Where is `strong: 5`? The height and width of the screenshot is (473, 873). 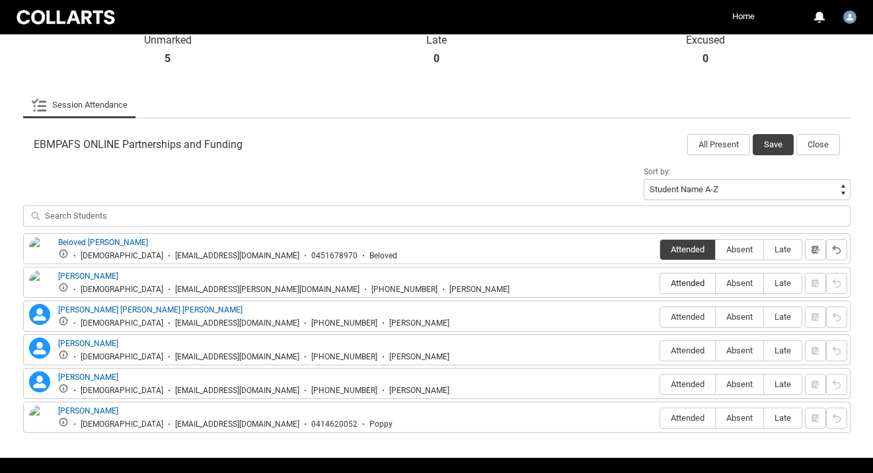
strong: 5 is located at coordinates (167, 59).